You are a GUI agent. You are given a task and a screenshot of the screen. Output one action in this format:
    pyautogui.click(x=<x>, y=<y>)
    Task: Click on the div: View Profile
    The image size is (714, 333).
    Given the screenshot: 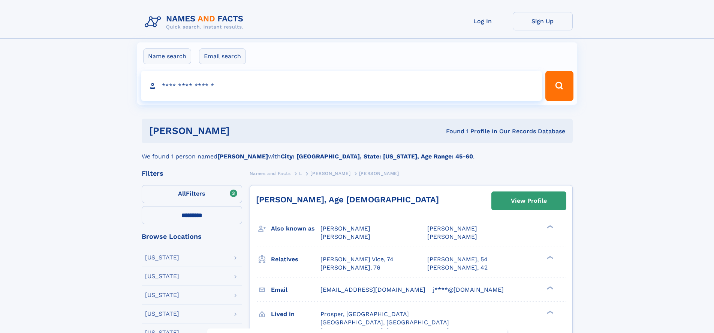 What is the action you would take?
    pyautogui.click(x=529, y=201)
    